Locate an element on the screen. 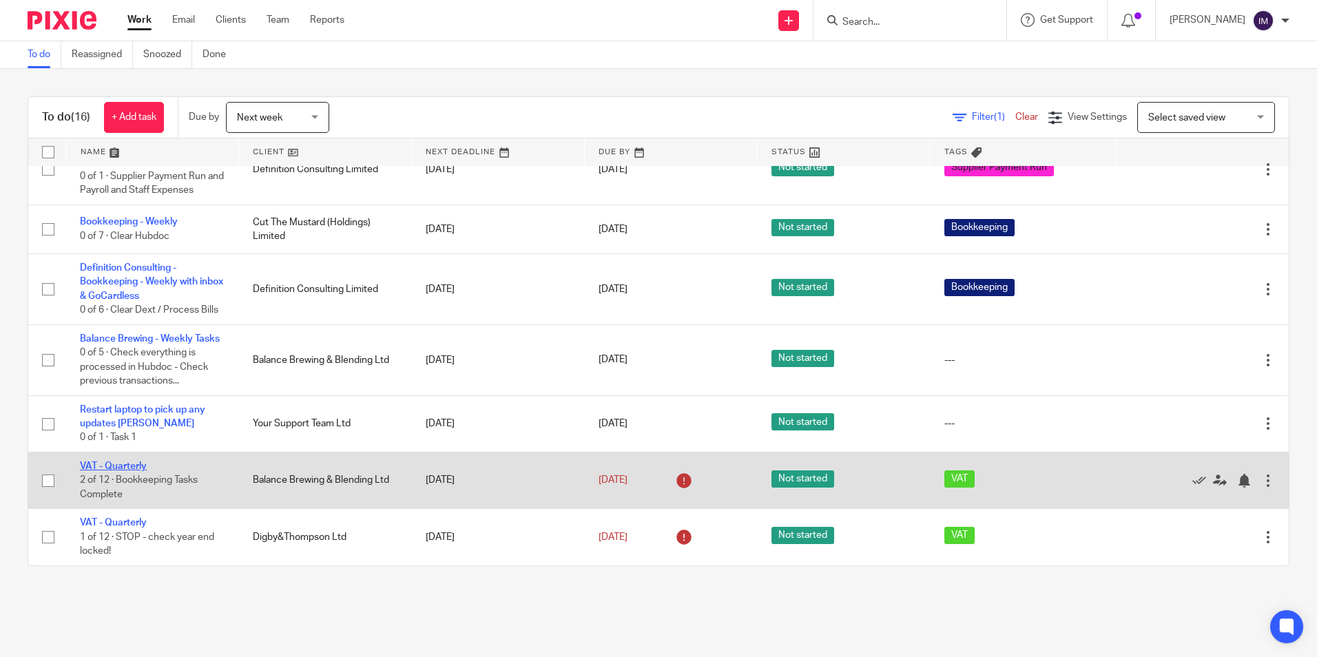 The height and width of the screenshot is (657, 1317). a: Reports is located at coordinates (327, 20).